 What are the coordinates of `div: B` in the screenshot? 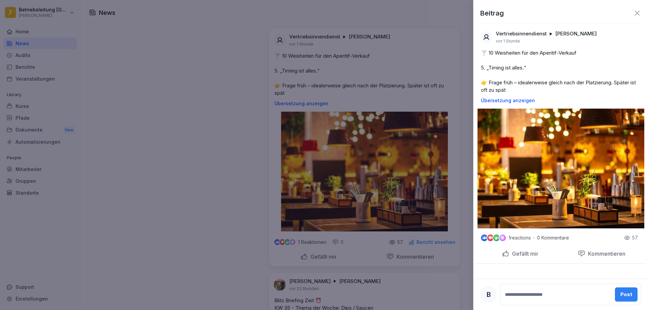 It's located at (488, 295).